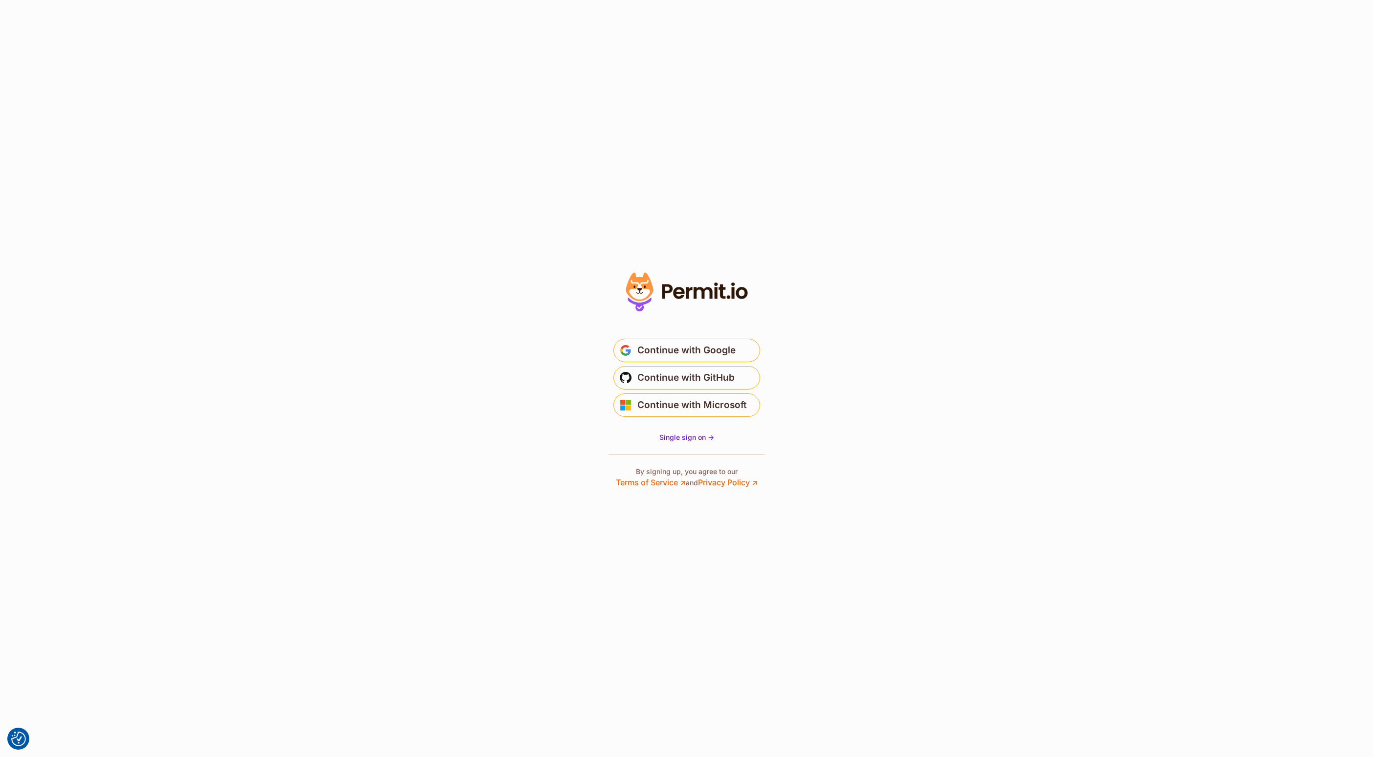  What do you see at coordinates (728, 483) in the screenshot?
I see `a: Privacy Policy ↗` at bounding box center [728, 483].